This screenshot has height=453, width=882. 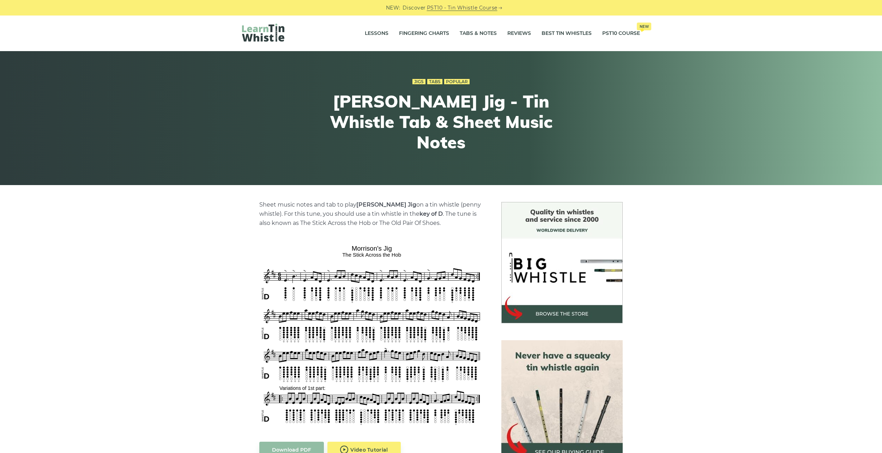 What do you see at coordinates (434, 82) in the screenshot?
I see `a: Tabs` at bounding box center [434, 82].